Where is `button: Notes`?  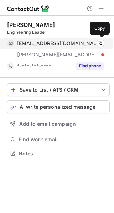 button: Notes is located at coordinates (58, 154).